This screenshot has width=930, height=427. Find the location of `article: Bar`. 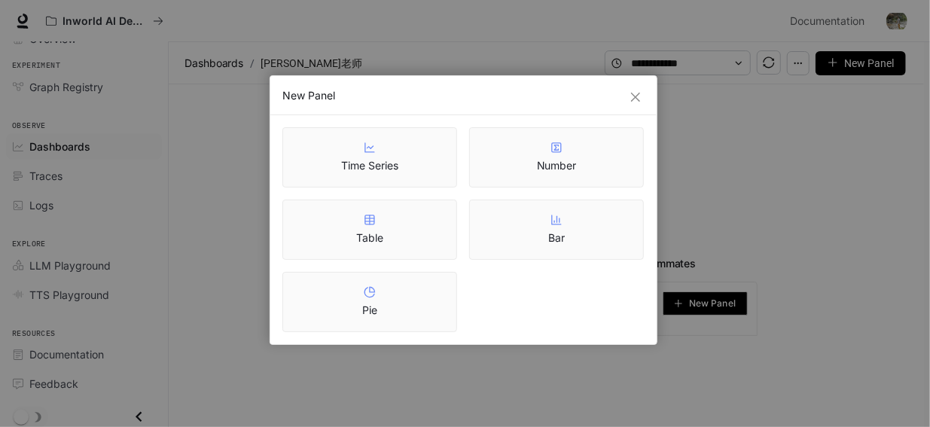

article: Bar is located at coordinates (557, 238).